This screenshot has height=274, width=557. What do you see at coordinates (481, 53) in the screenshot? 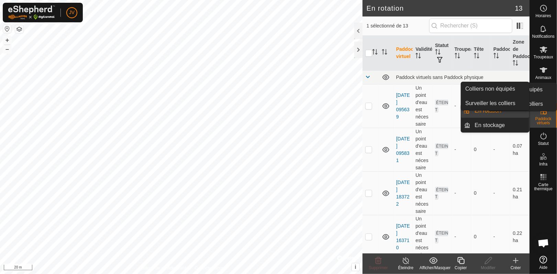
I see `th: Tête` at bounding box center [481, 53].